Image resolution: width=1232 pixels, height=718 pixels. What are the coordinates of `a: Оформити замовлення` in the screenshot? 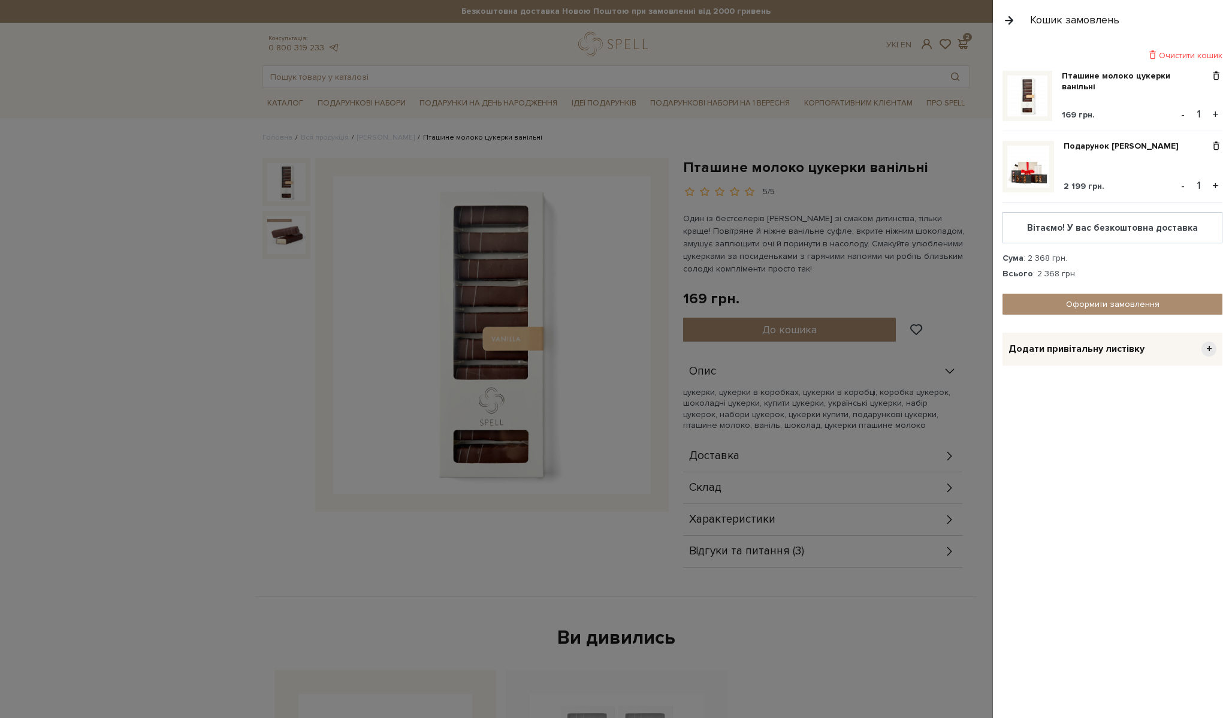 It's located at (1112, 304).